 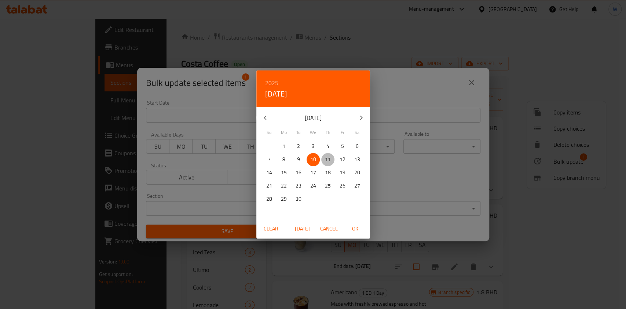 What do you see at coordinates (299, 186) in the screenshot?
I see `p: 23` at bounding box center [299, 186].